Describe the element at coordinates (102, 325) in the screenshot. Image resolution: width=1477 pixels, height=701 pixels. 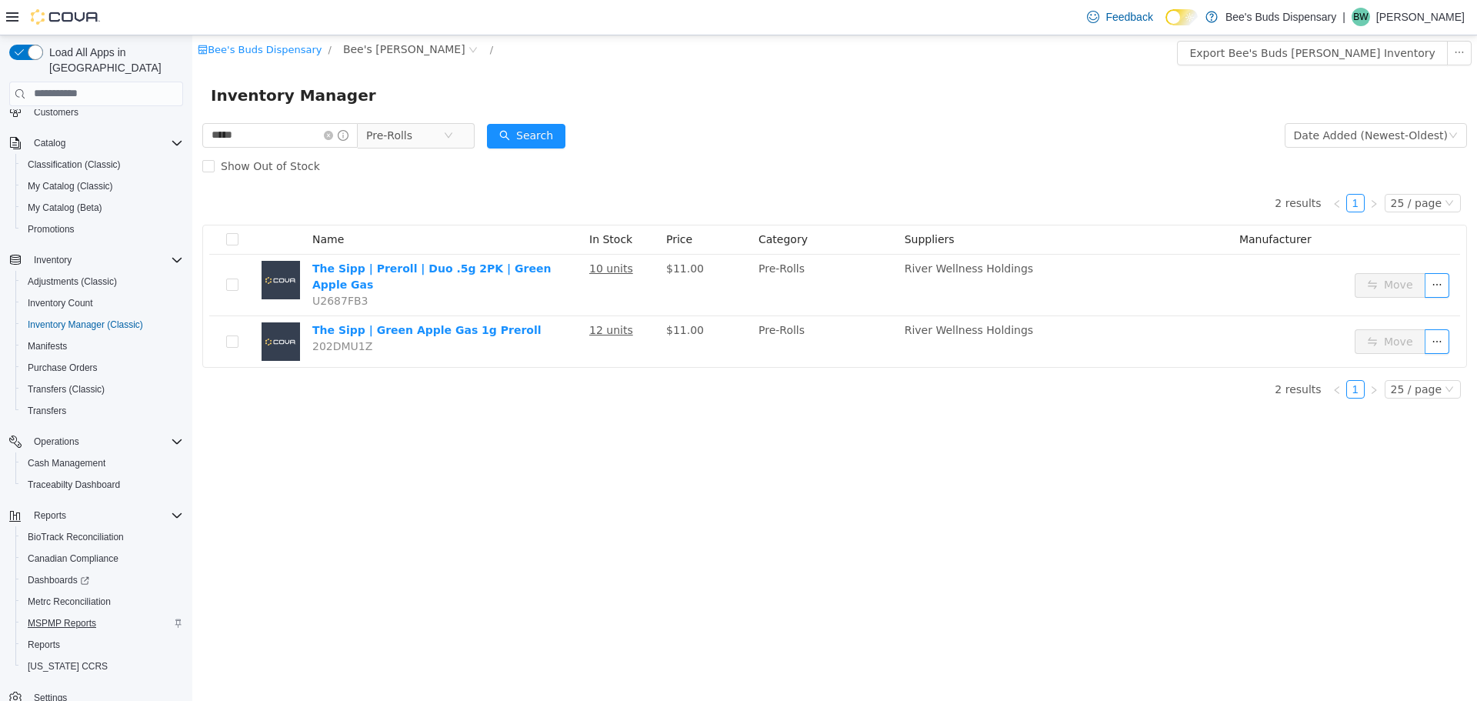
I see `button: Inventory Manager (Classic)` at that location.